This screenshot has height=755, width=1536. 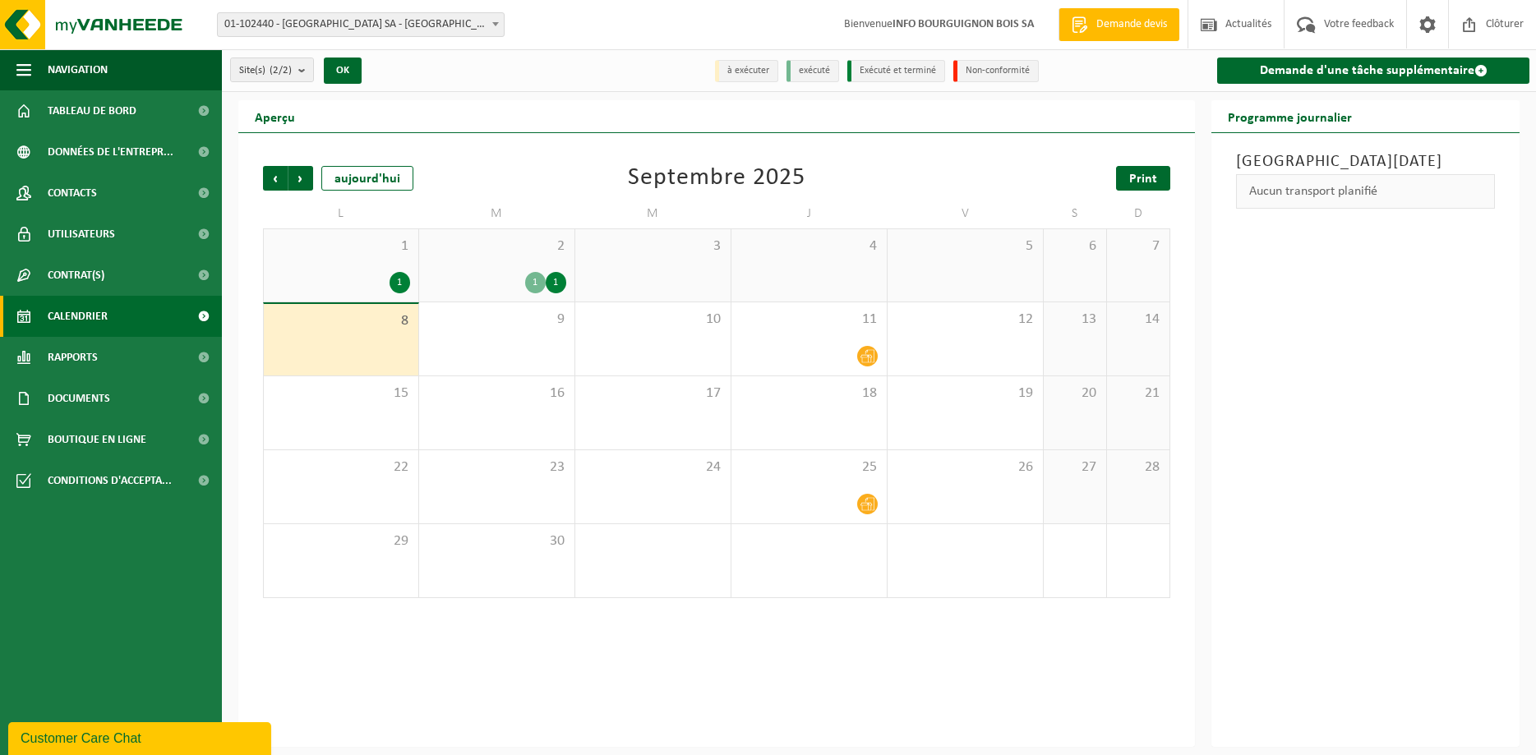 I want to click on span: 17, so click(x=653, y=394).